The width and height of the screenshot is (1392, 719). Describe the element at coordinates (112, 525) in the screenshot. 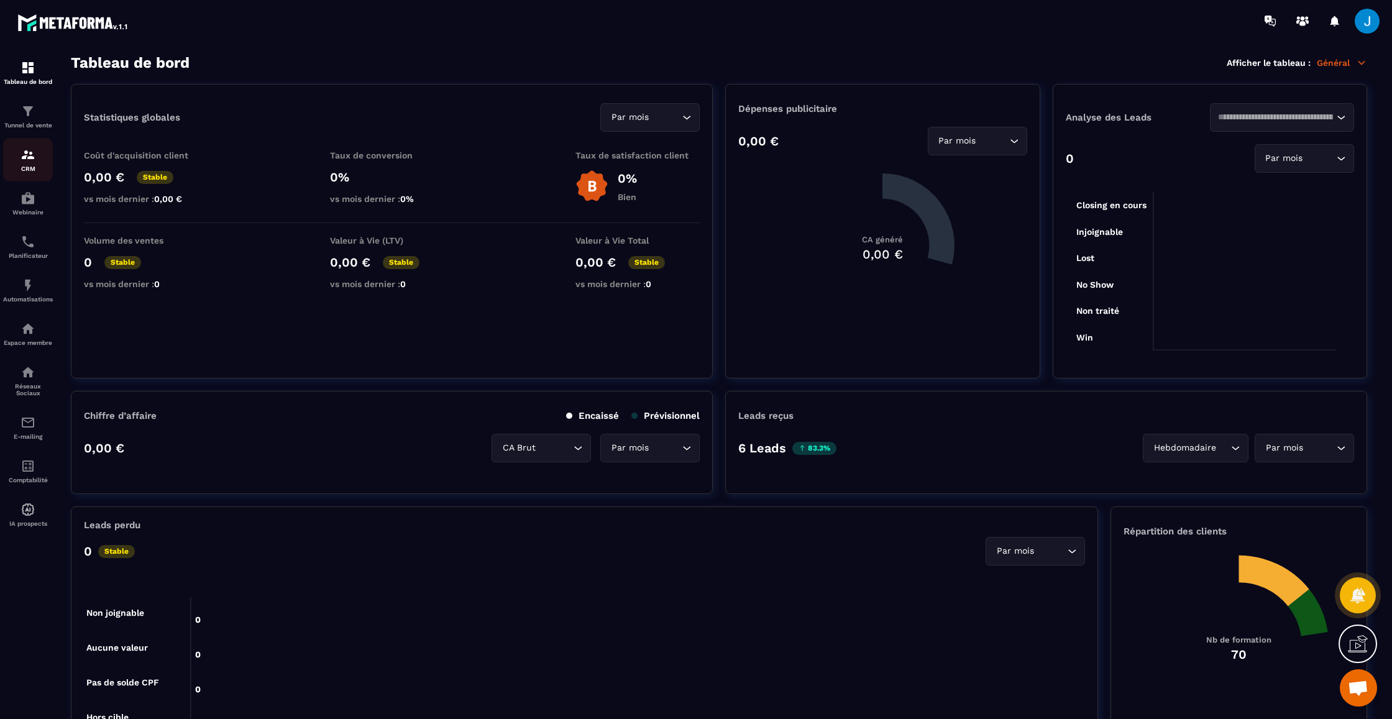

I see `p: Leads perdu` at that location.